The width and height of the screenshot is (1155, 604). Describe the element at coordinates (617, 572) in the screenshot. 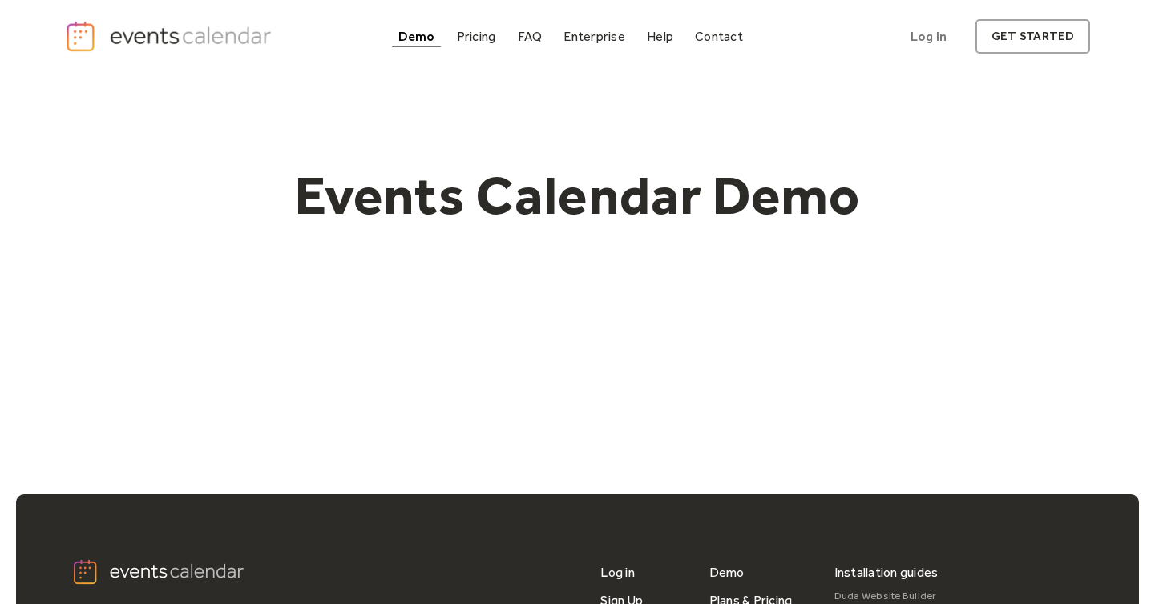

I see `a: Log in` at that location.